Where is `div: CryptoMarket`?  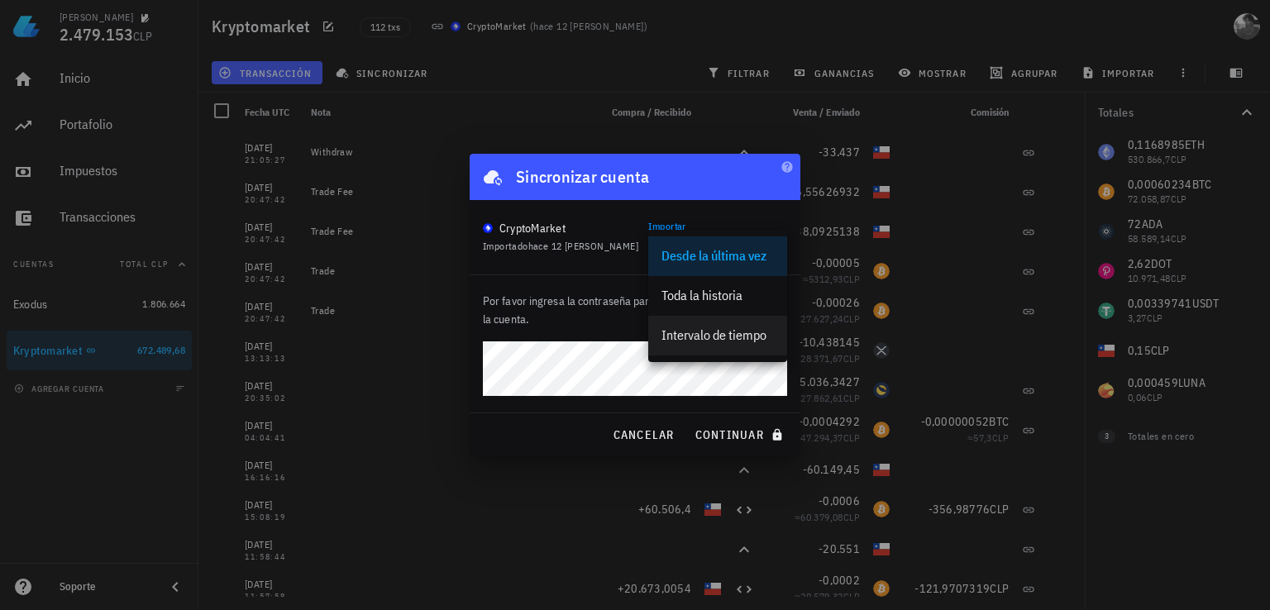
div: CryptoMarket is located at coordinates (532, 228).